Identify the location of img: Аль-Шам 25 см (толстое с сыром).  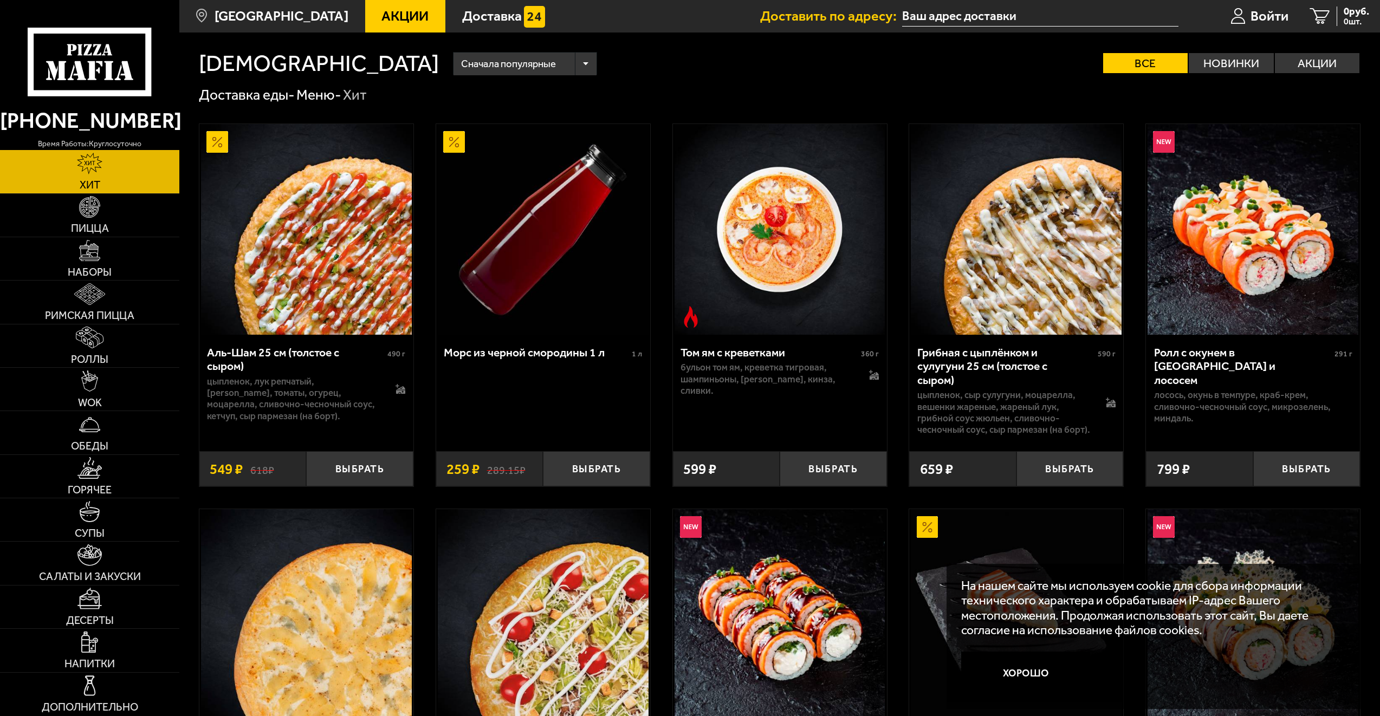
(306, 229).